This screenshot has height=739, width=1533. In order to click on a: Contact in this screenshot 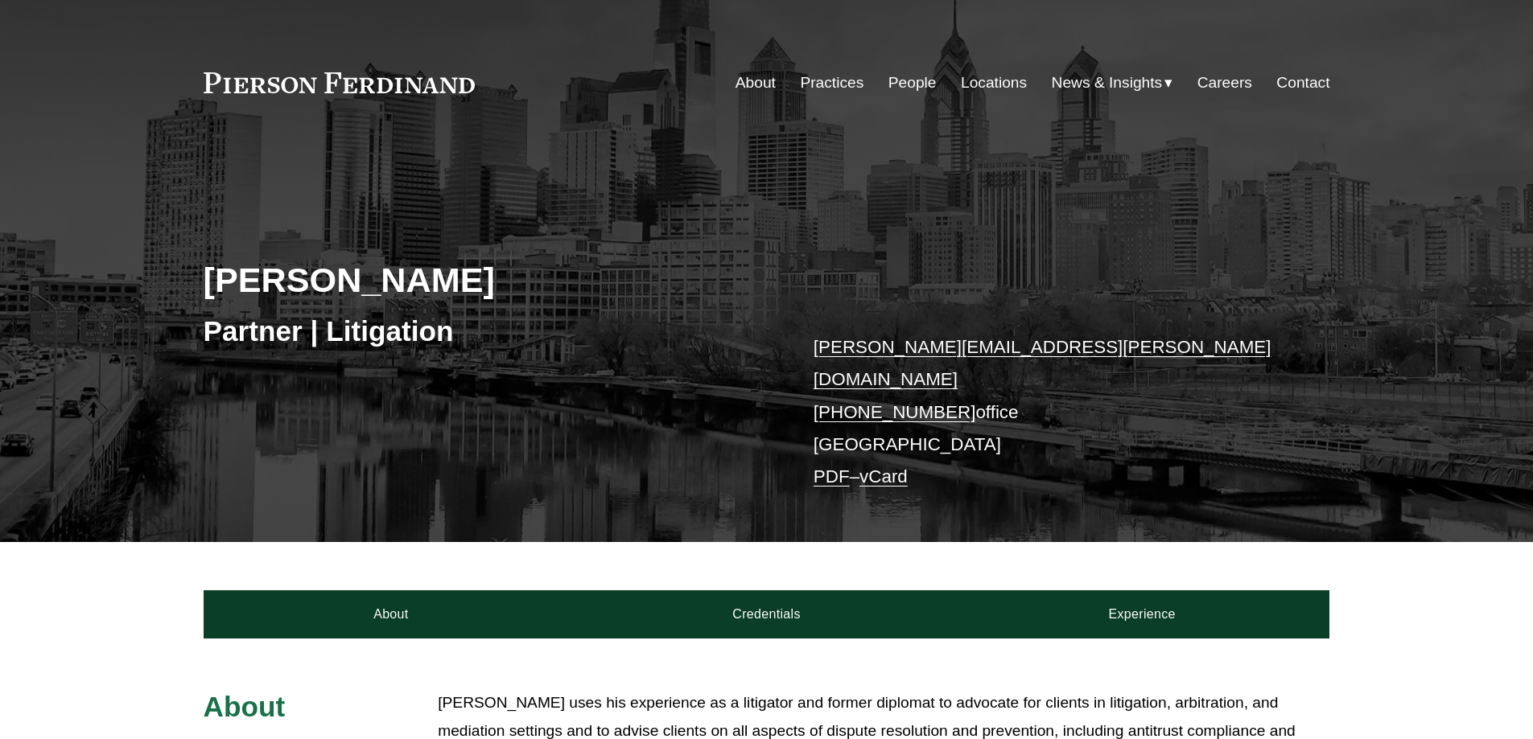, I will do `click(1303, 83)`.